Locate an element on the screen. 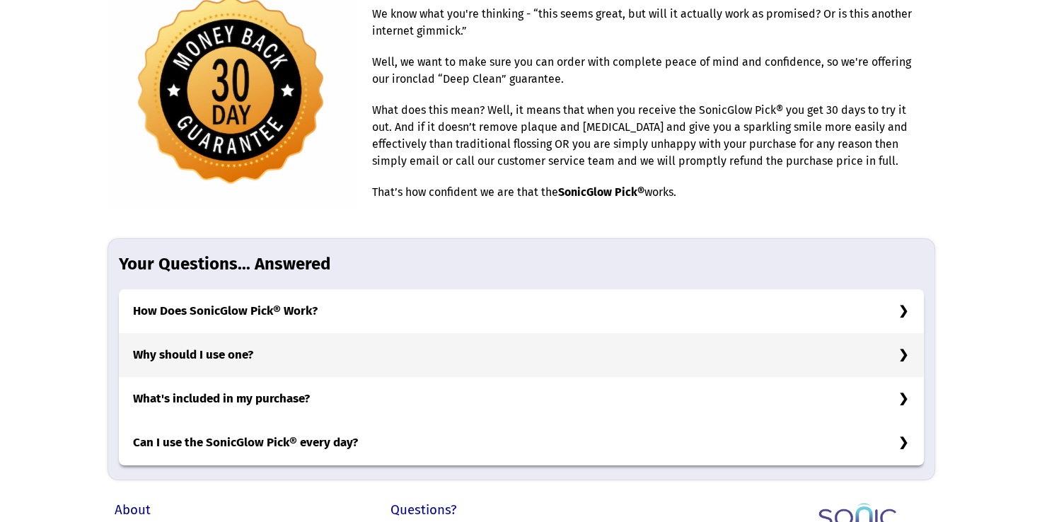  h3: Why should I use one? is located at coordinates (521, 355).